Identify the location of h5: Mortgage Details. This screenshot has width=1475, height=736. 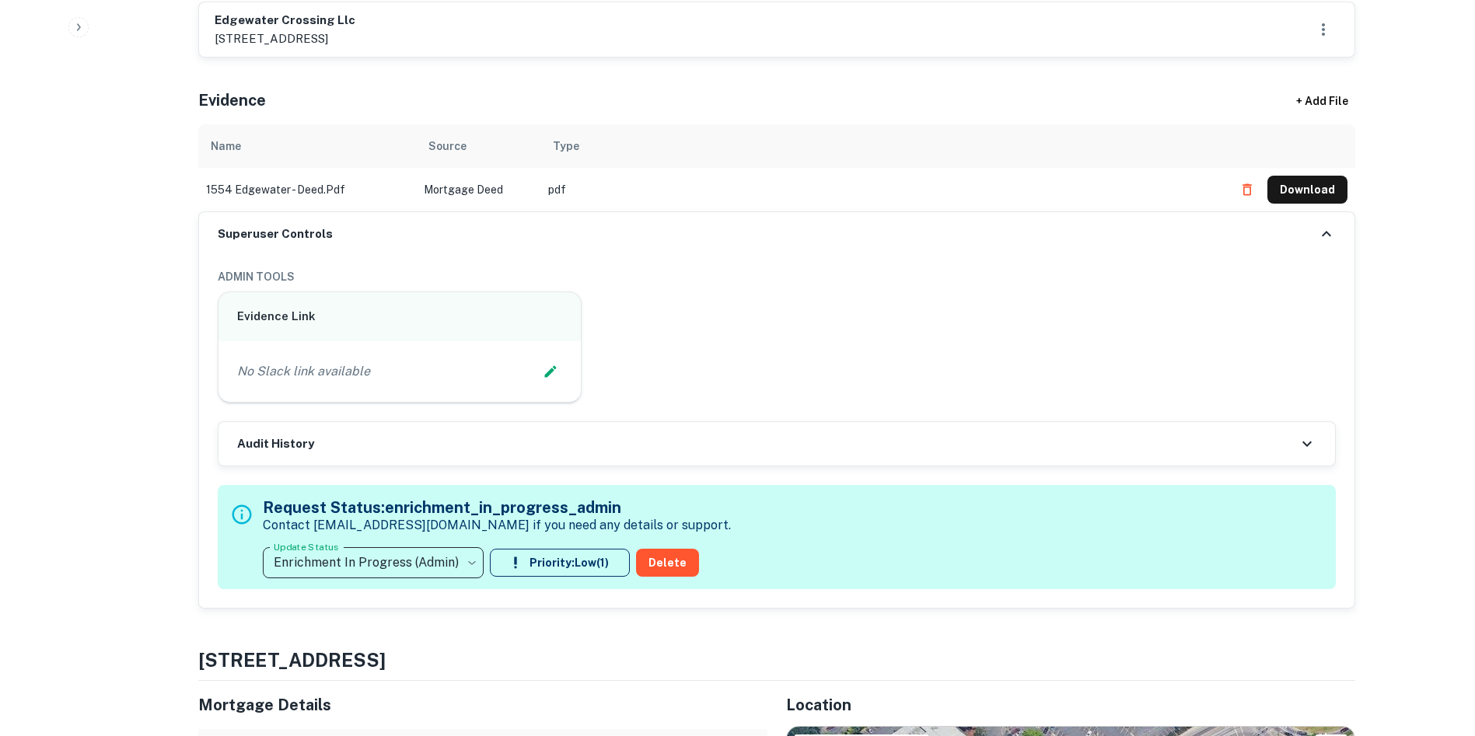
(483, 705).